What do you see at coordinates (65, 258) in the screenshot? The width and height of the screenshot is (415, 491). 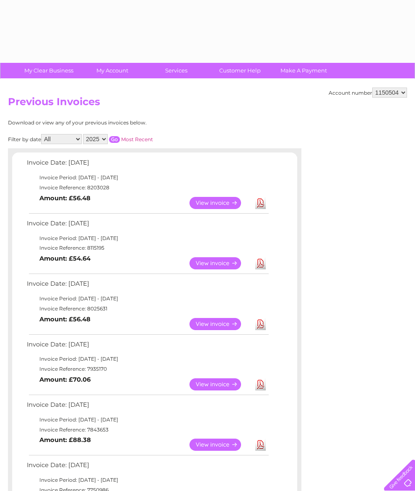 I see `b: Amount: £54.64` at bounding box center [65, 258].